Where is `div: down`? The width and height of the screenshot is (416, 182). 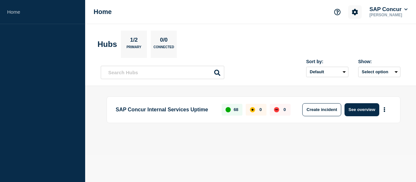 div: down is located at coordinates (276, 109).